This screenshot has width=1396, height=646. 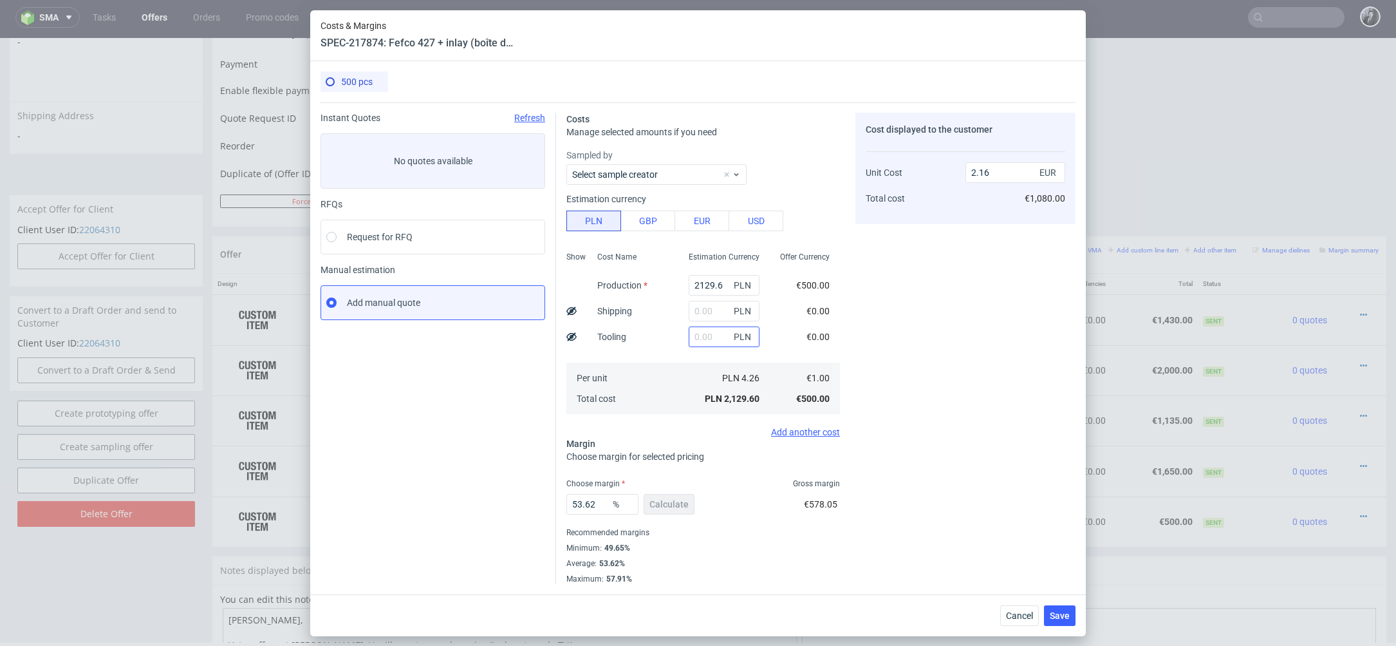 I want to click on th: Name, so click(x=623, y=246).